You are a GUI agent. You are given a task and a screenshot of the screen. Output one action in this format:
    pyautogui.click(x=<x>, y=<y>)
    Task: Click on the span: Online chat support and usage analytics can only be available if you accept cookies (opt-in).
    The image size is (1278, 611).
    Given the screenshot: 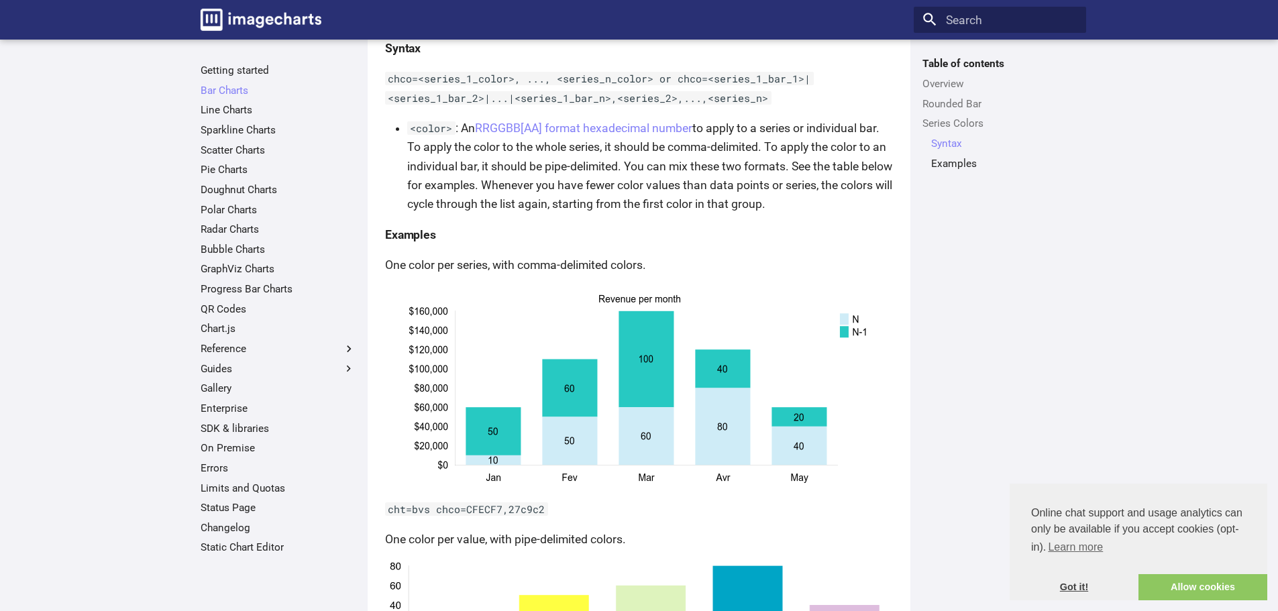 What is the action you would take?
    pyautogui.click(x=1139, y=531)
    